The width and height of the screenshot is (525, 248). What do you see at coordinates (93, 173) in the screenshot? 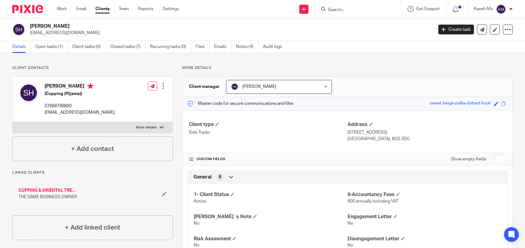
I see `p: Linked clients` at bounding box center [93, 173].